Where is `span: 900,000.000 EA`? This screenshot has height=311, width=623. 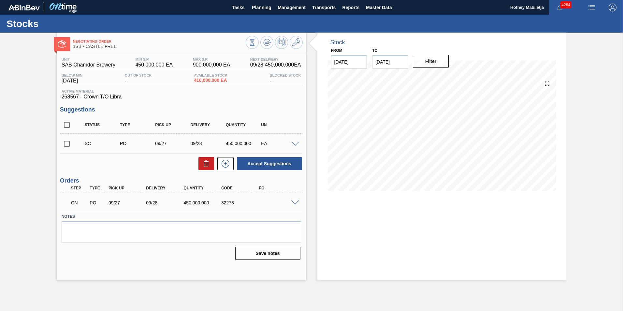
span: 900,000.000 EA is located at coordinates (212, 65).